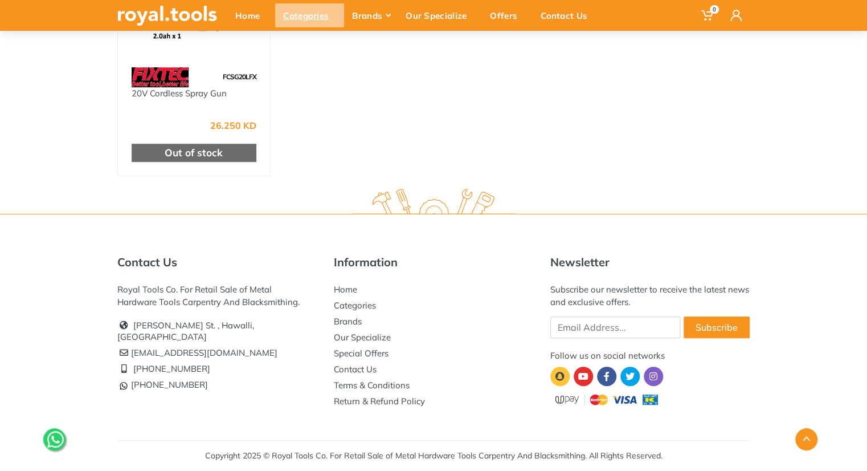 This screenshot has height=471, width=867. Describe the element at coordinates (348, 321) in the screenshot. I see `a: Brands` at that location.